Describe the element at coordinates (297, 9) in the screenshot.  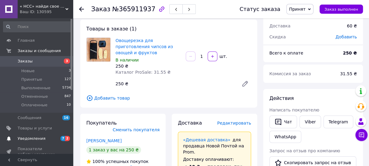
I see `span: Принят` at that location.